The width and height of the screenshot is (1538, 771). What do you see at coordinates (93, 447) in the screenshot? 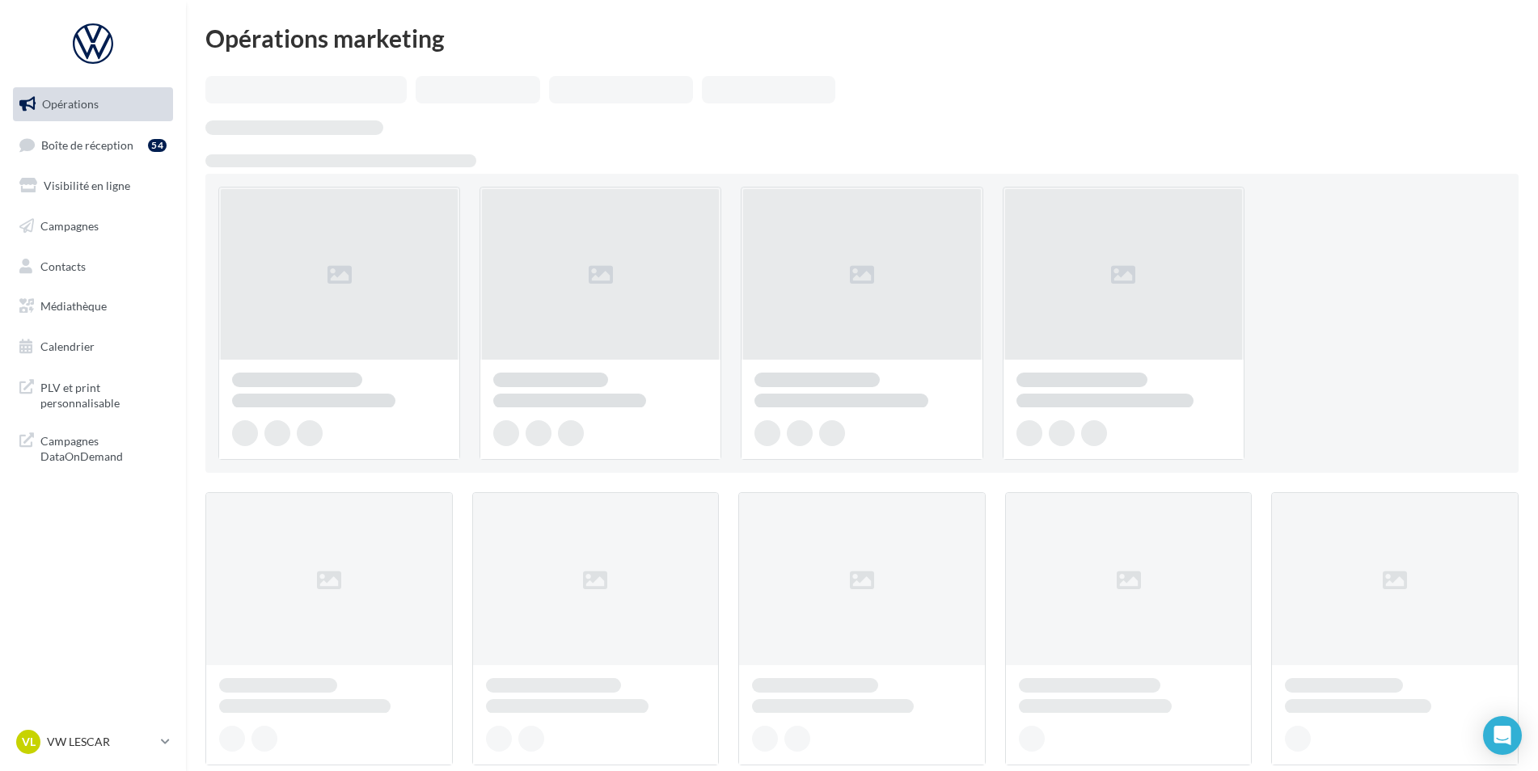
I see `a: Campagnes DataOnDemand` at bounding box center [93, 447].